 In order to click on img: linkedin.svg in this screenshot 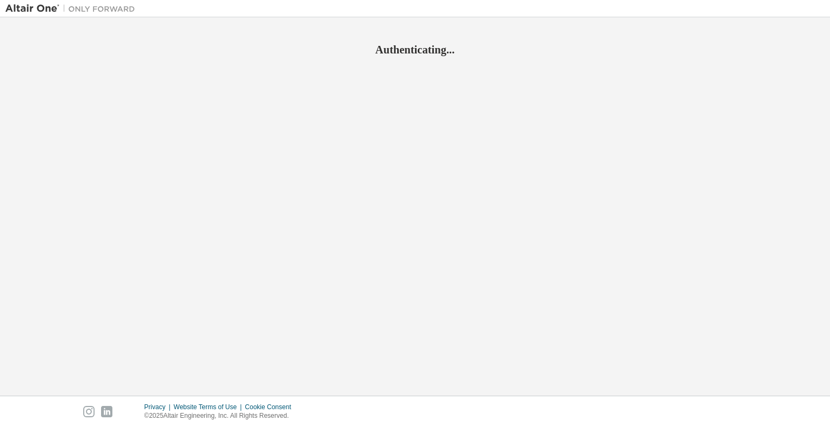, I will do `click(106, 412)`.